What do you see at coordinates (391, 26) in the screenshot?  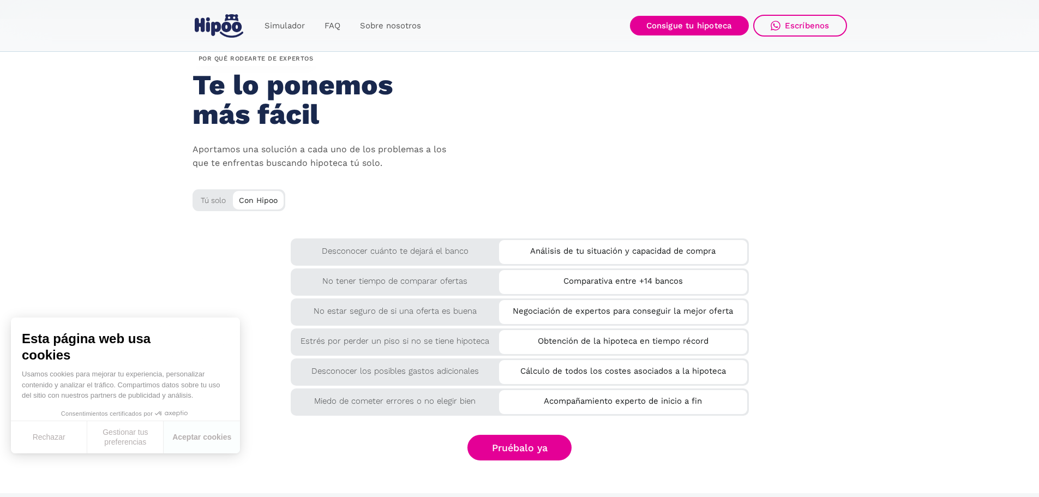 I see `a: Sobre nosotros` at bounding box center [391, 26].